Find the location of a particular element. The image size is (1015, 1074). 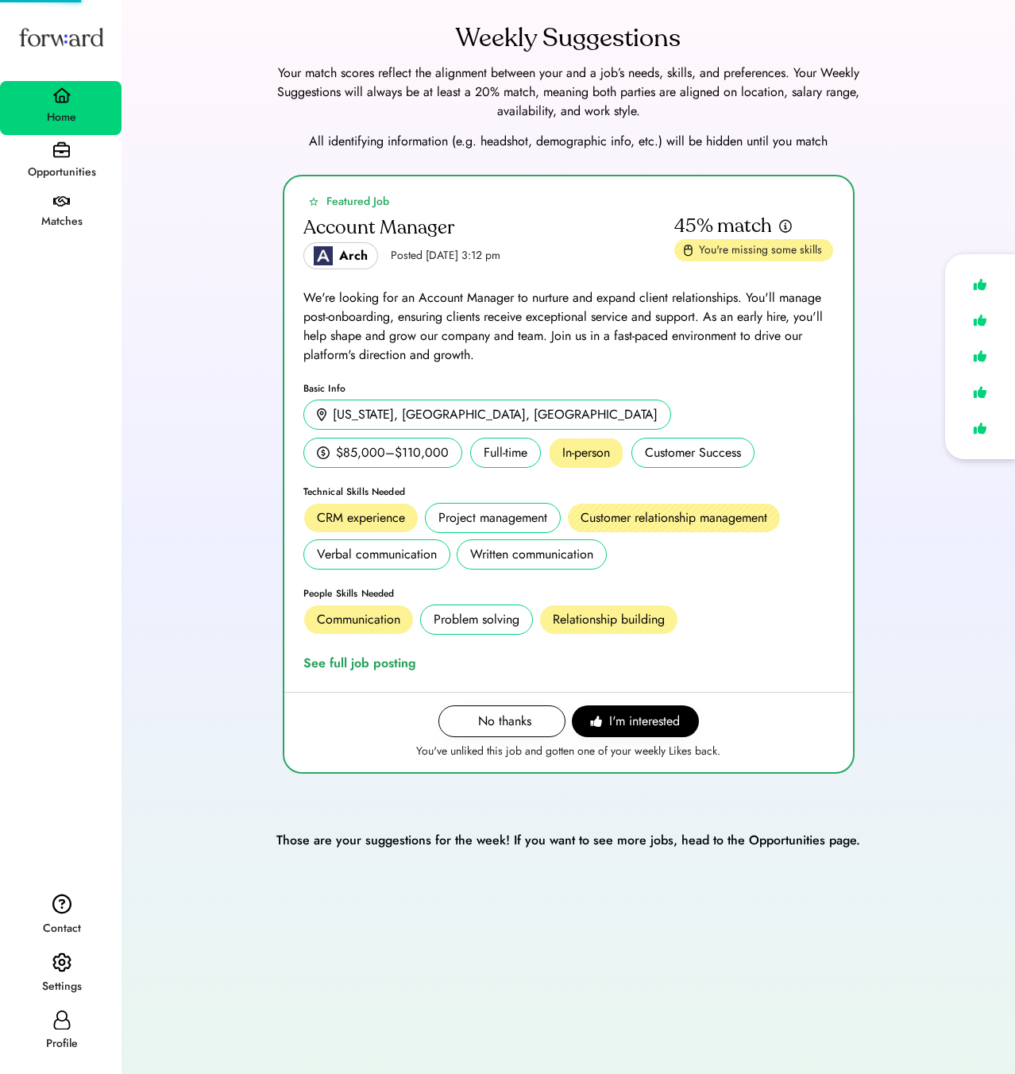

div: All identifying information (e.g. headshot, demographic info, etc.) will be hidden until you match is located at coordinates (568, 141).